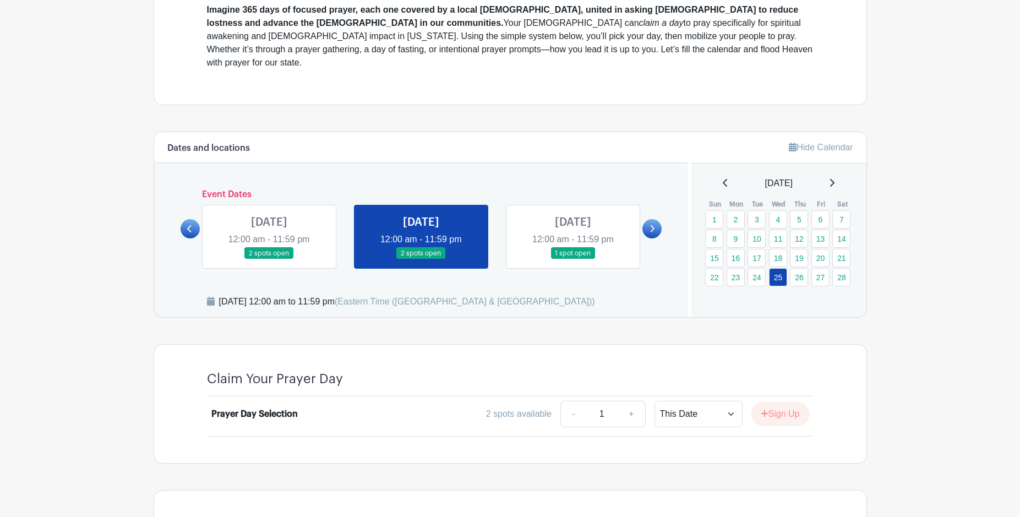 Image resolution: width=1020 pixels, height=517 pixels. I want to click on div: Prayer Day Selection, so click(254, 414).